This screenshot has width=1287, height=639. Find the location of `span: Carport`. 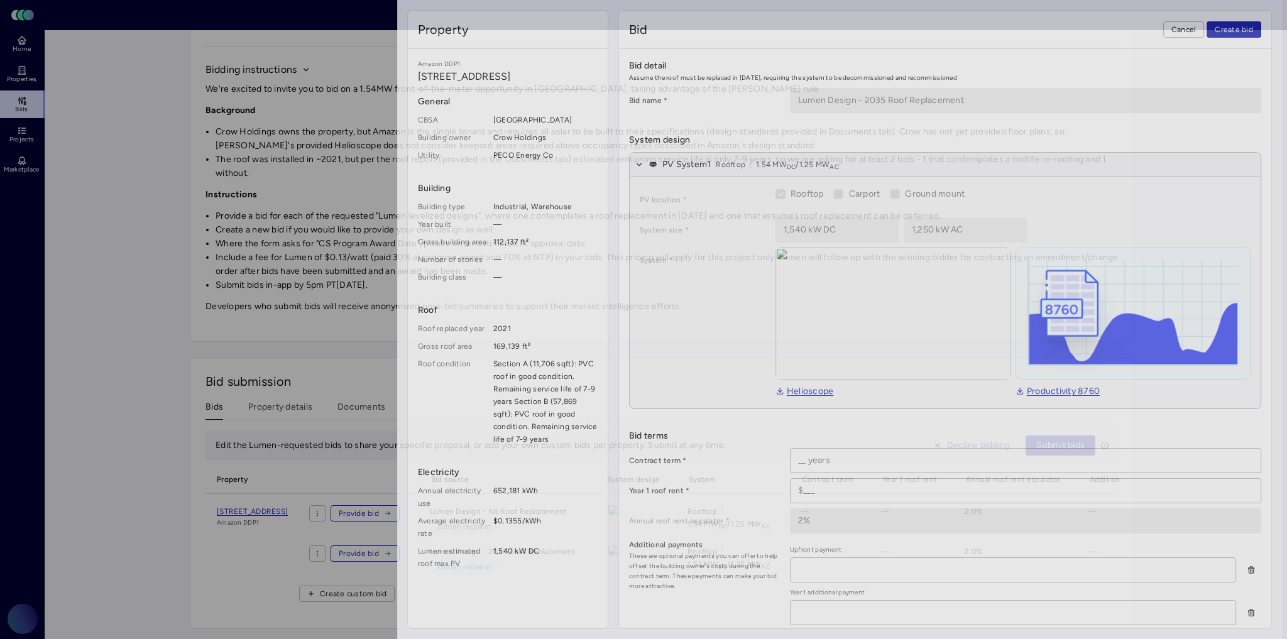

span: Carport is located at coordinates (865, 194).